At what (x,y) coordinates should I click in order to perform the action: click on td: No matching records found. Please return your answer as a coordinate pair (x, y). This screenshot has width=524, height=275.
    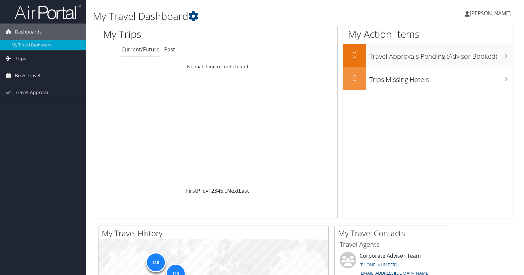
    Looking at the image, I should click on (218, 67).